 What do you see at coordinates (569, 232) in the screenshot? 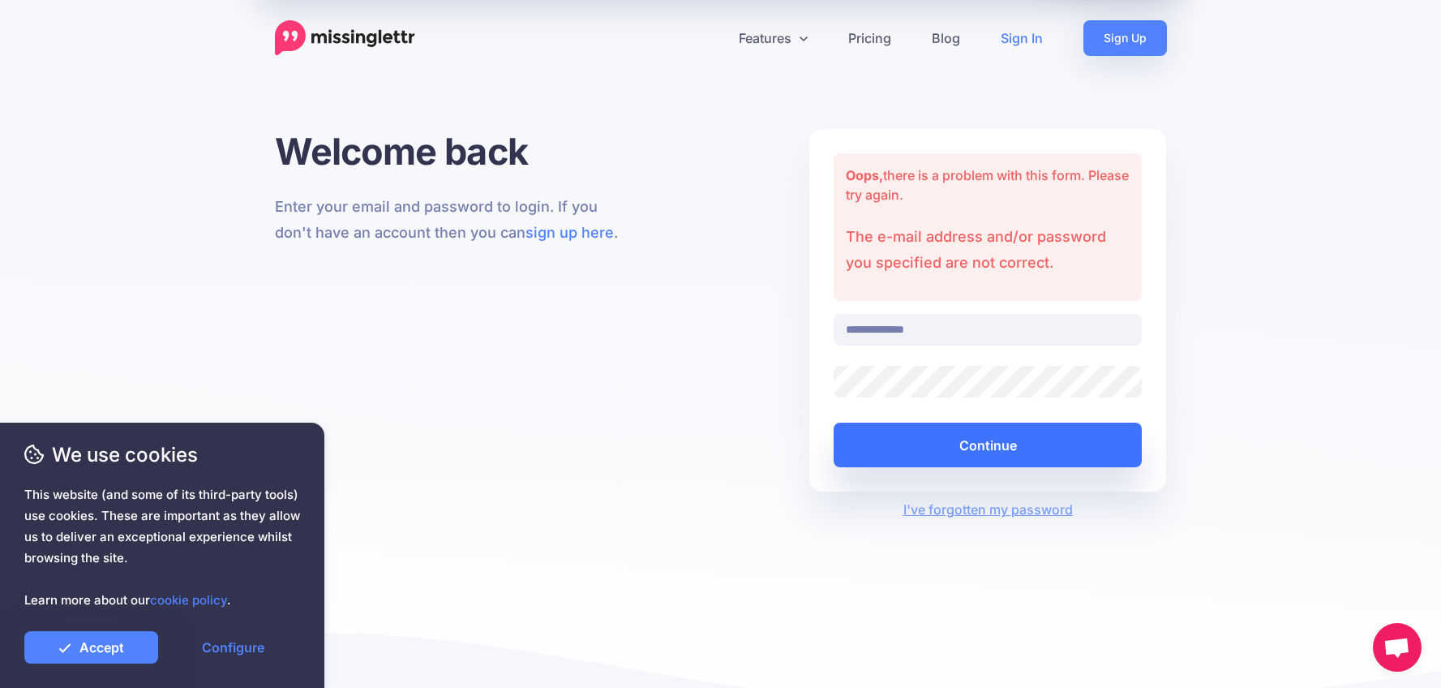
I see `a: sign up here` at bounding box center [569, 232].